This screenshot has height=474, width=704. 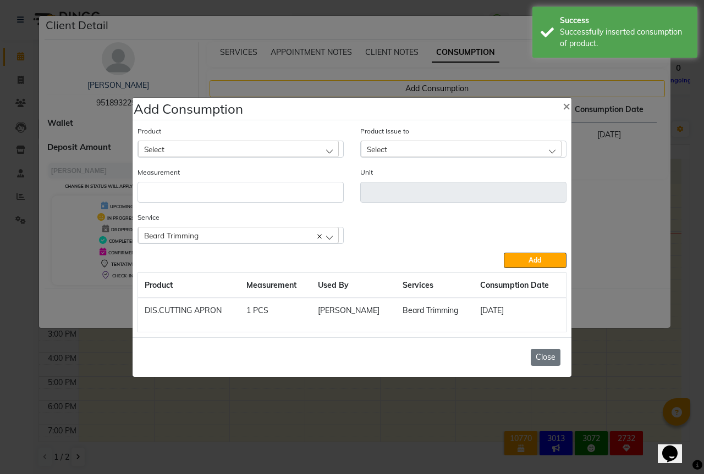 I want to click on th: Services, so click(x=434, y=286).